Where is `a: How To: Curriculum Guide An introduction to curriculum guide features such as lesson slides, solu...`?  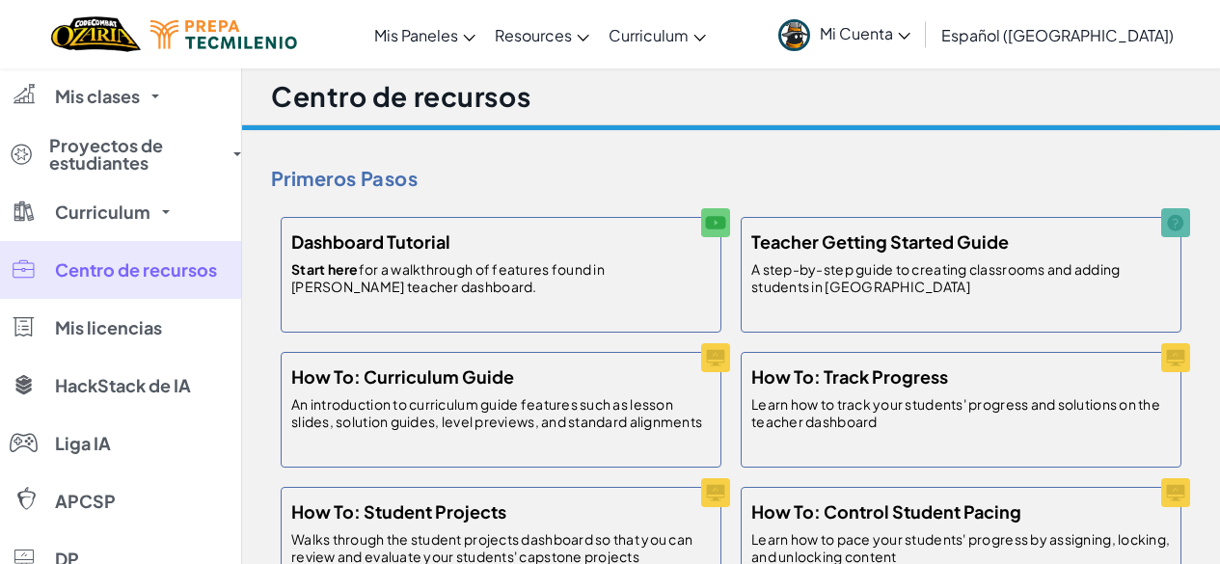 a: How To: Curriculum Guide An introduction to curriculum guide features such as lesson slides, solu... is located at coordinates (500, 410).